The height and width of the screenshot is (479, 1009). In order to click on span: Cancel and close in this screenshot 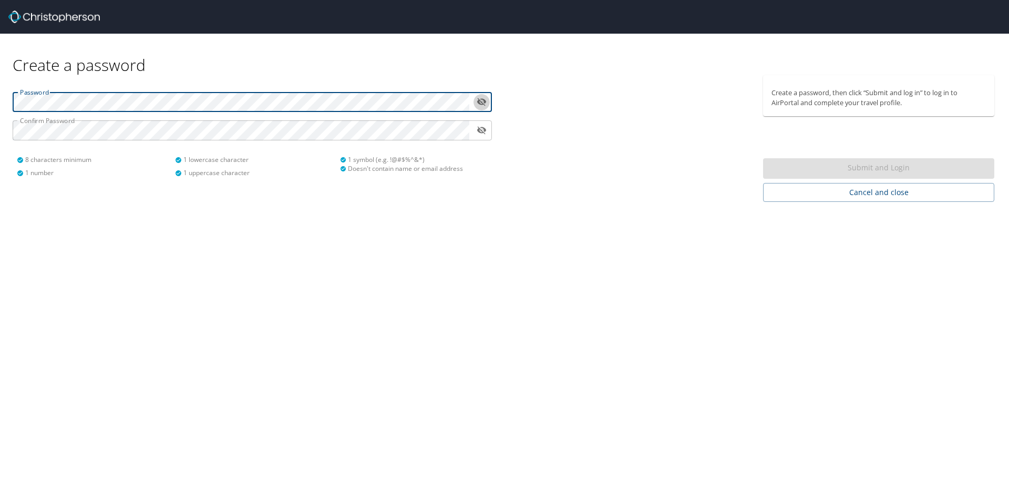, I will do `click(879, 192)`.